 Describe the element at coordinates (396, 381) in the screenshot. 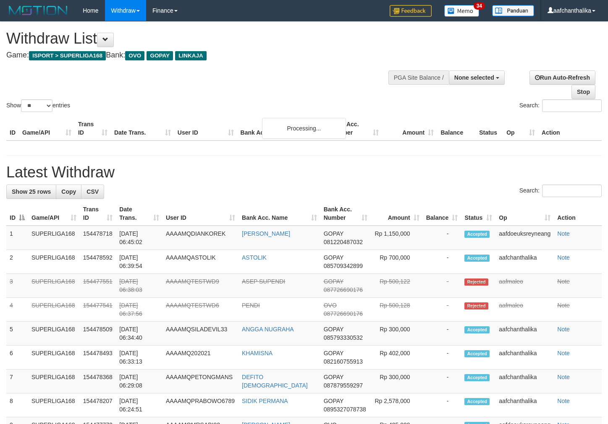

I see `td: Rp 300,000` at that location.